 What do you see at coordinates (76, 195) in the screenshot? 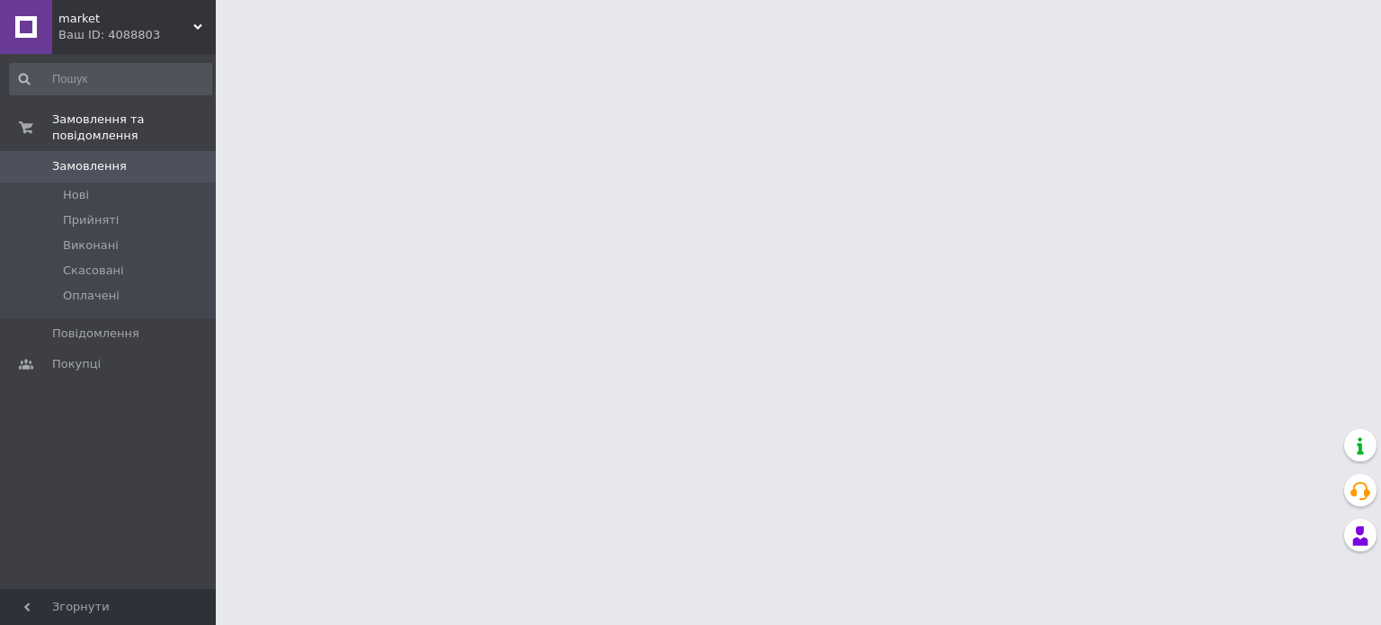
I see `span: Нові` at bounding box center [76, 195].